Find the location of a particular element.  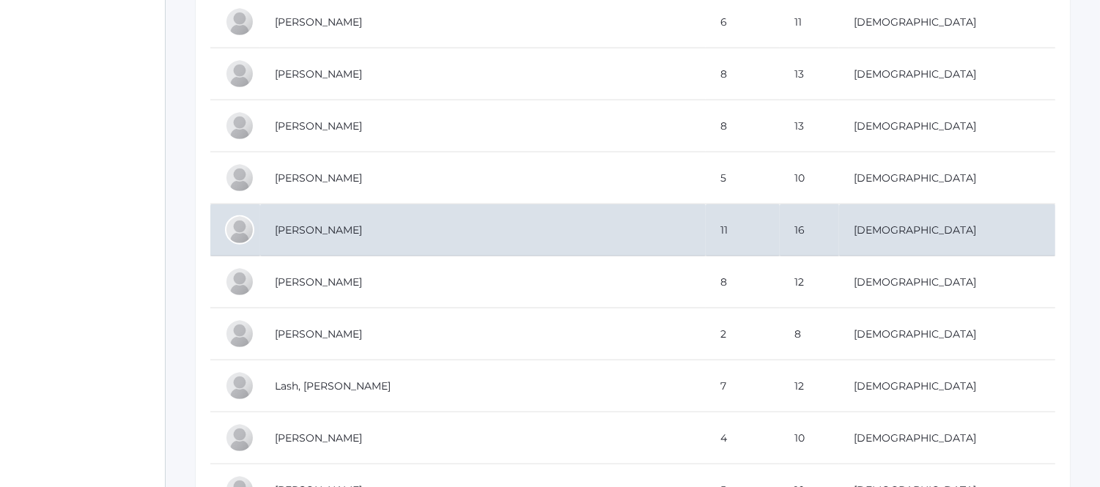

td: 11 is located at coordinates (743, 230).